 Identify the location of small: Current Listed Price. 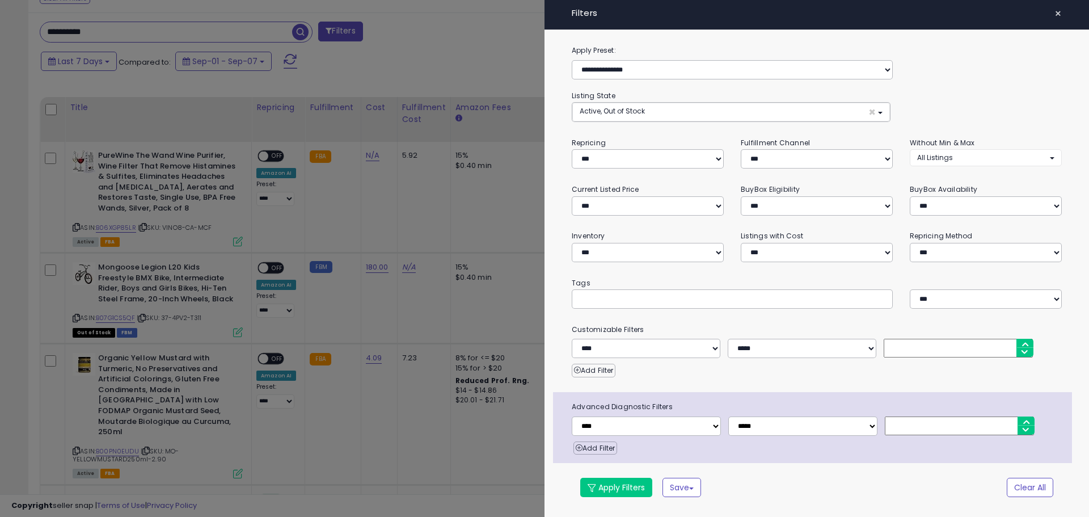
(605, 189).